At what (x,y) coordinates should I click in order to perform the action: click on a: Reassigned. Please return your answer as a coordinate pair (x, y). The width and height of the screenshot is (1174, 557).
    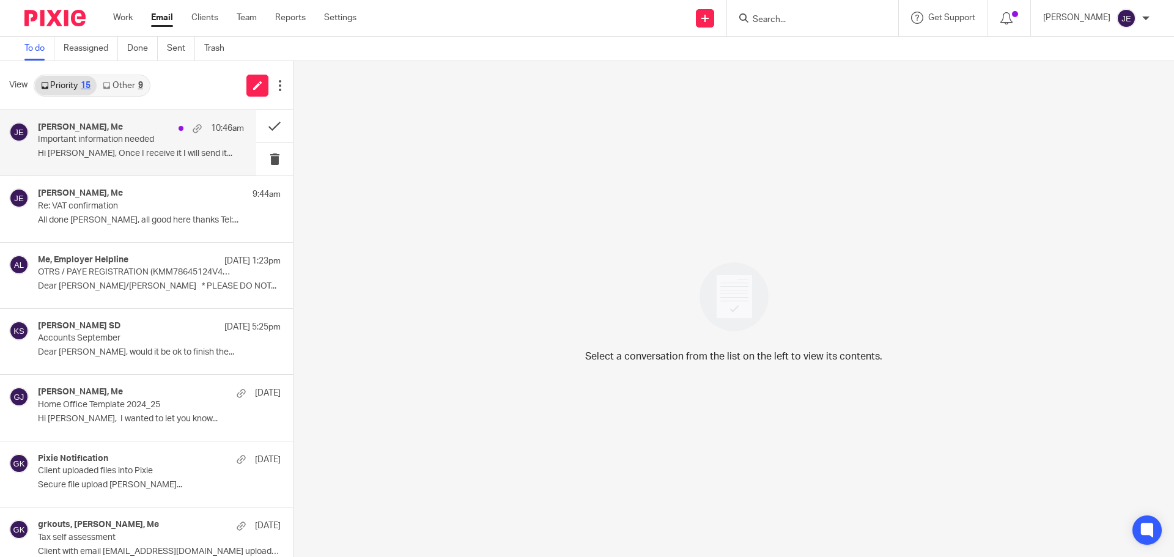
    Looking at the image, I should click on (91, 48).